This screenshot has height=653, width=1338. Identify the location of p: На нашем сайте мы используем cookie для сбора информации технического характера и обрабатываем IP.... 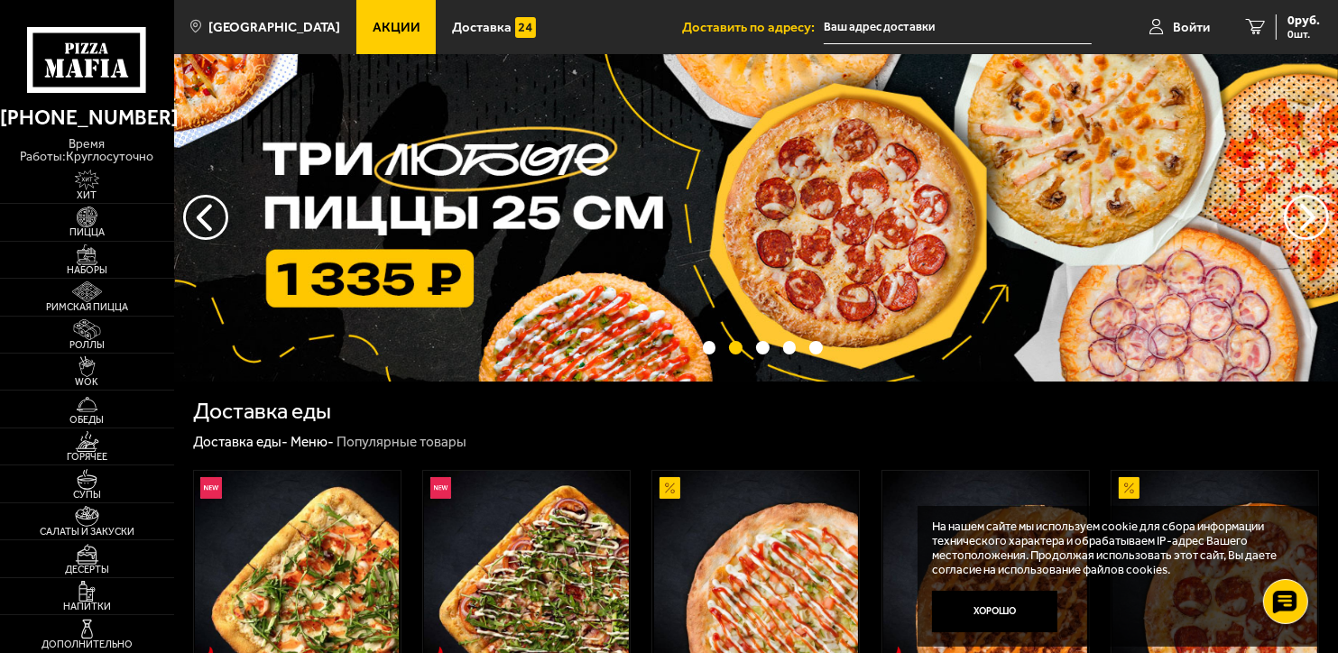
(1113, 548).